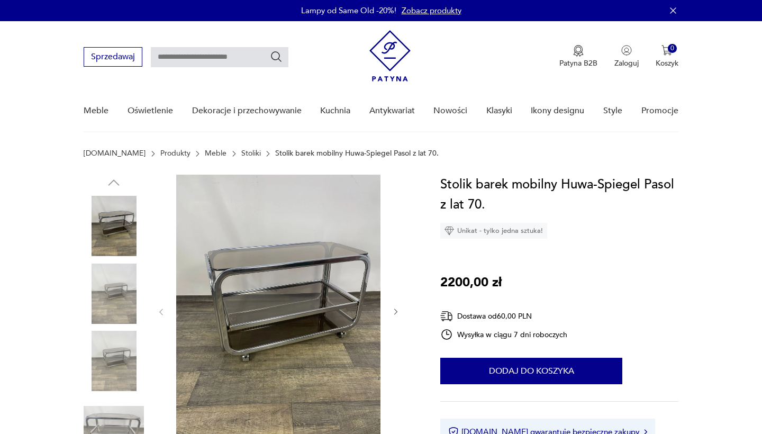 The height and width of the screenshot is (434, 762). Describe the element at coordinates (667, 63) in the screenshot. I see `p: Koszyk` at that location.